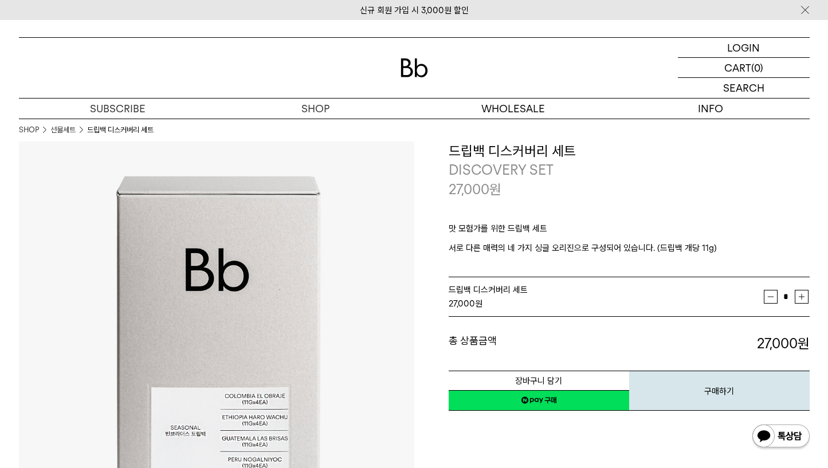 The width and height of the screenshot is (828, 468). Describe the element at coordinates (629, 248) in the screenshot. I see `p: 서로 다른 매력의 네 가지 싱글 오리진으로 구성되어 있습니다. (드립백 개당 11g)` at that location.